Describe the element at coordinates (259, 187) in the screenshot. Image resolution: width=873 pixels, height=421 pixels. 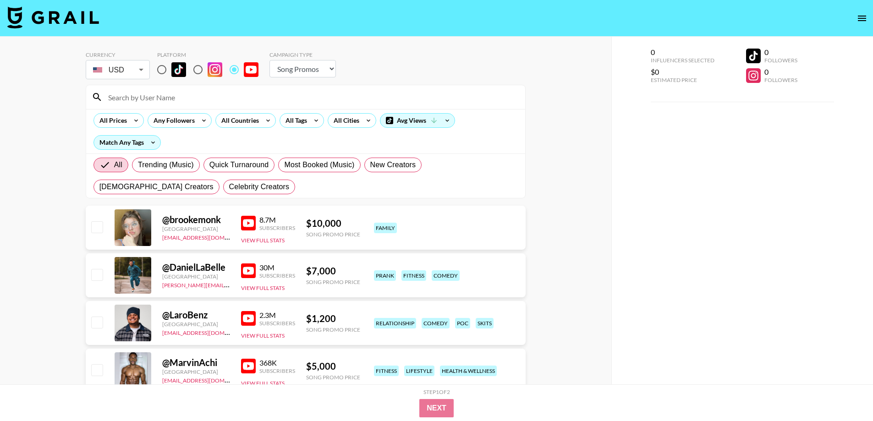
I see `span: Celebrity Creators` at that location.